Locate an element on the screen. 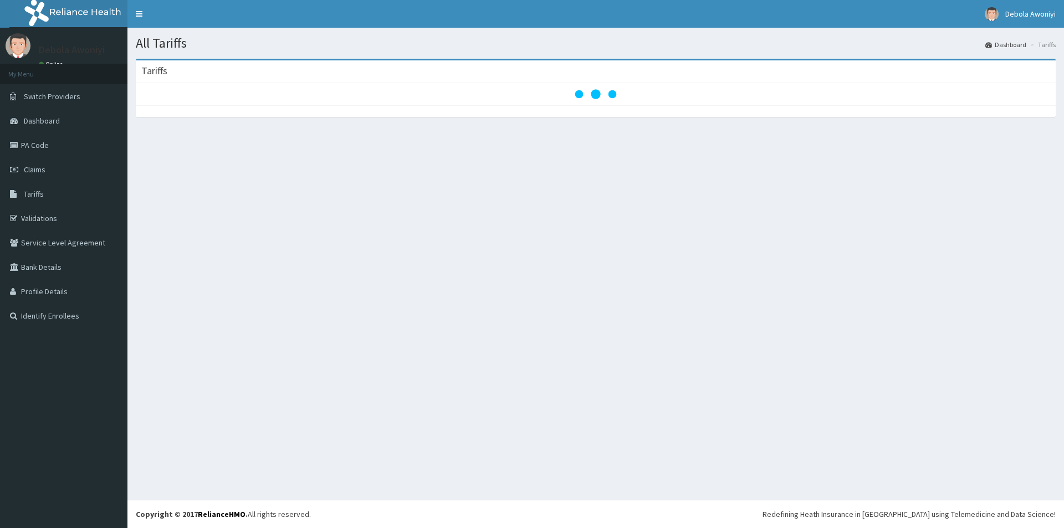  a: Online is located at coordinates (52, 64).